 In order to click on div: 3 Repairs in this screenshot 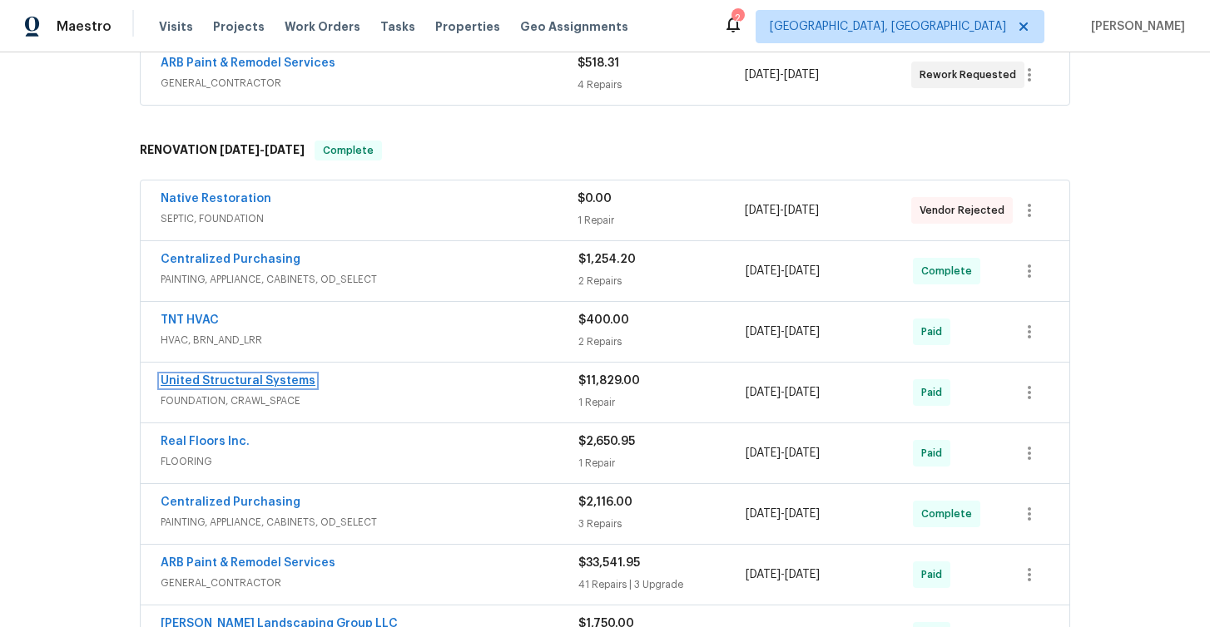, I will do `click(662, 524)`.